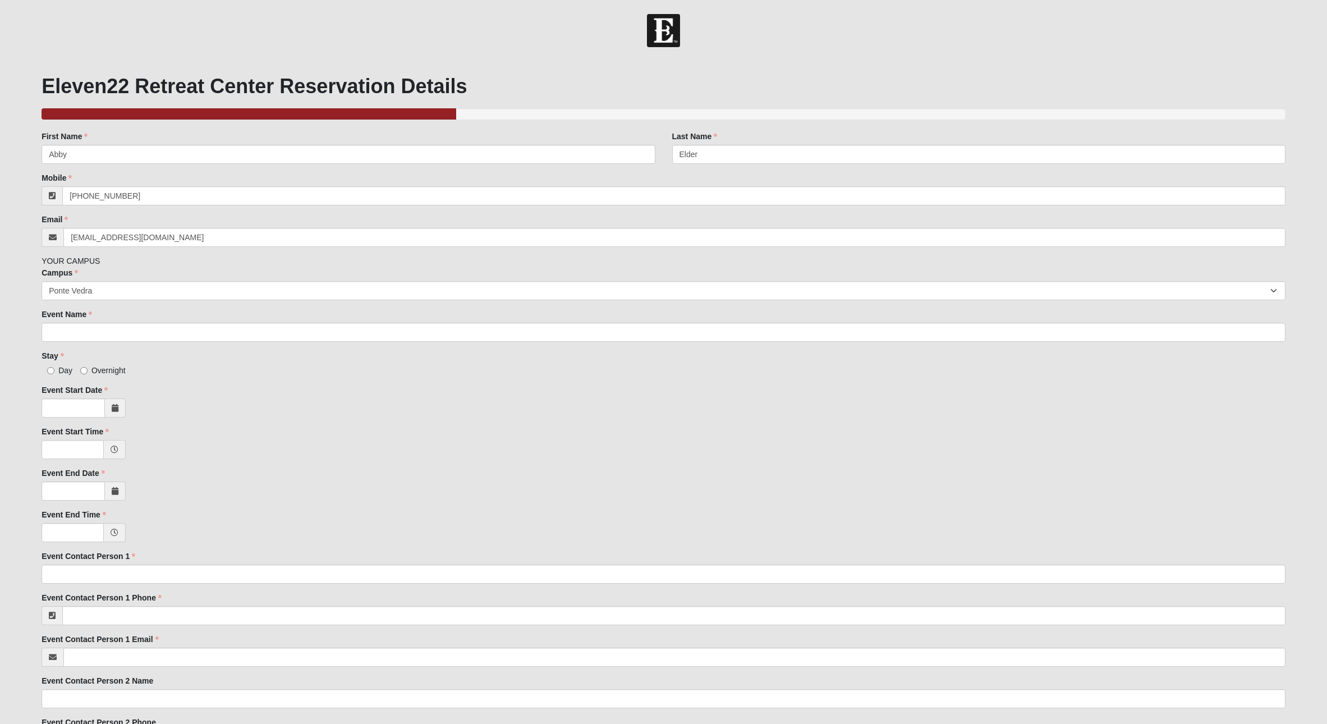  What do you see at coordinates (75, 431) in the screenshot?
I see `label: Event Start Time` at bounding box center [75, 431].